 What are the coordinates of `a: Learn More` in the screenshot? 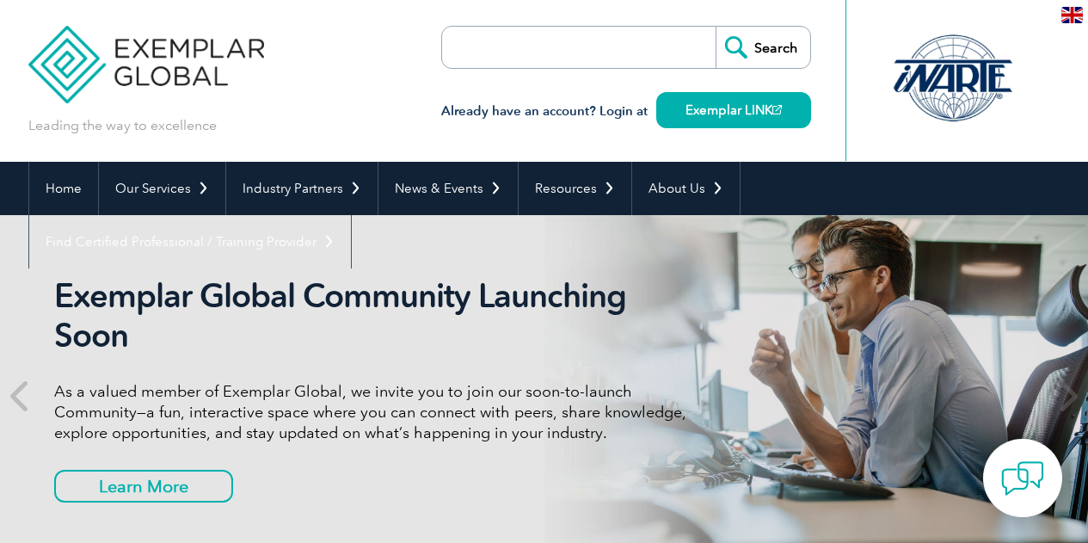 It's located at (144, 486).